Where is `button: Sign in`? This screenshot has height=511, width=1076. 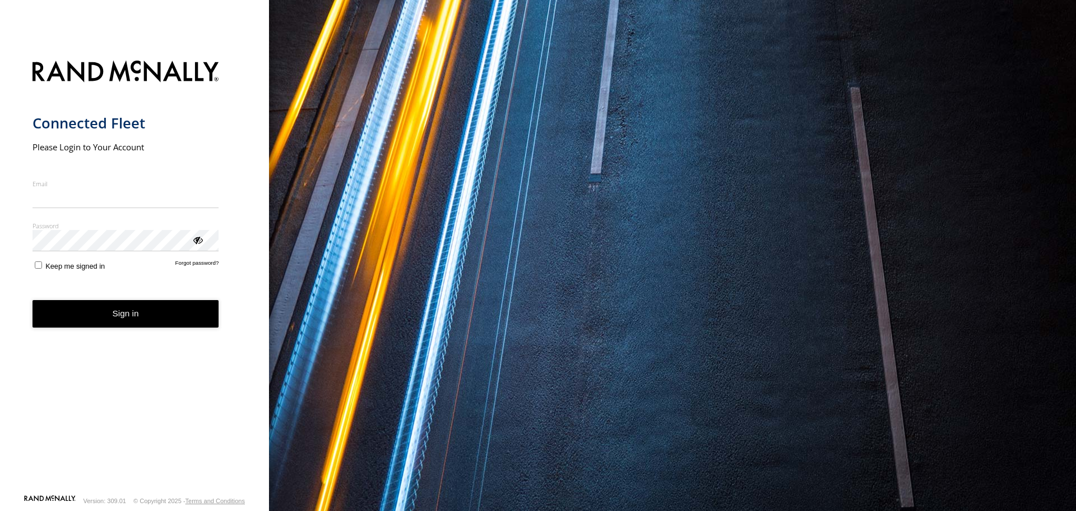
button: Sign in is located at coordinates (126, 313).